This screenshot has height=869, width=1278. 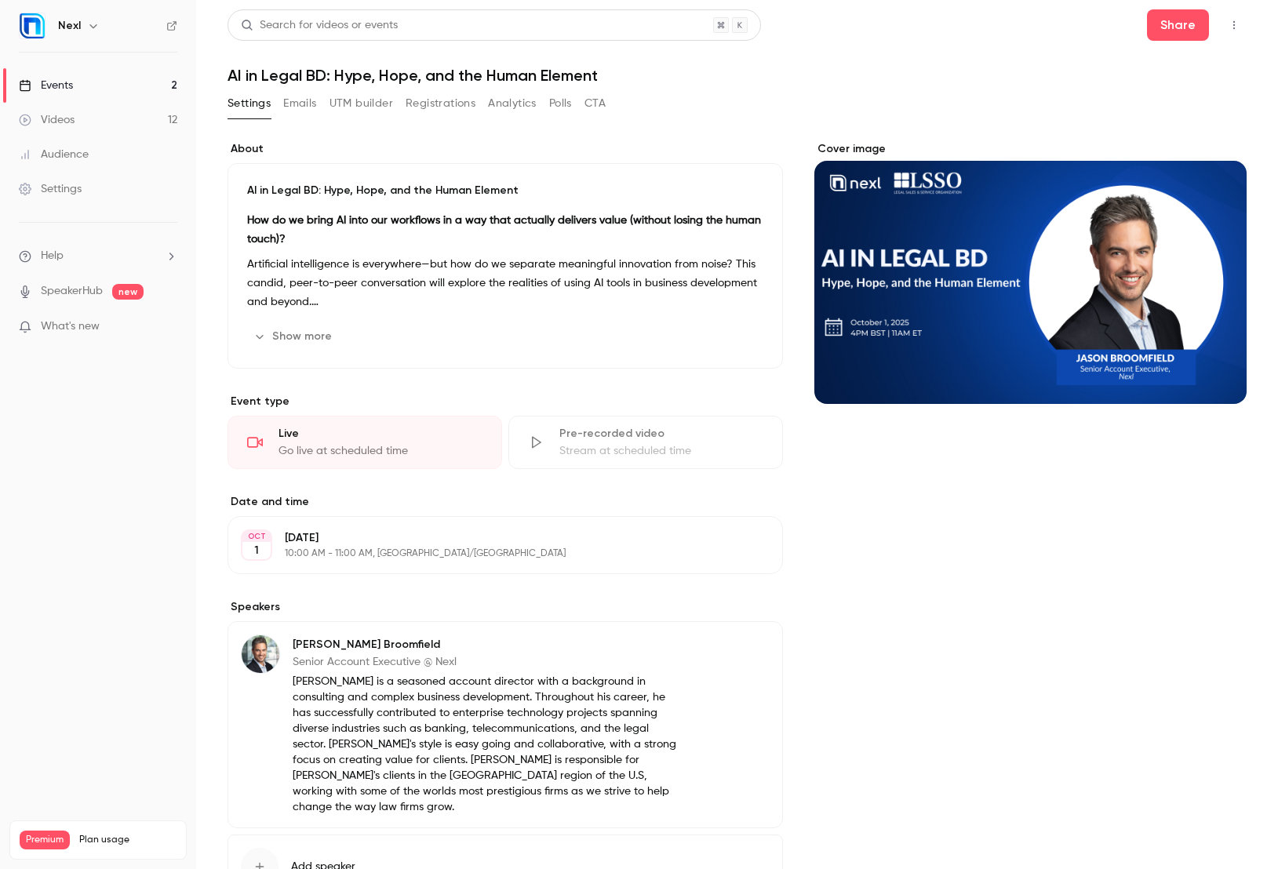 I want to click on span: Premium, so click(x=45, y=840).